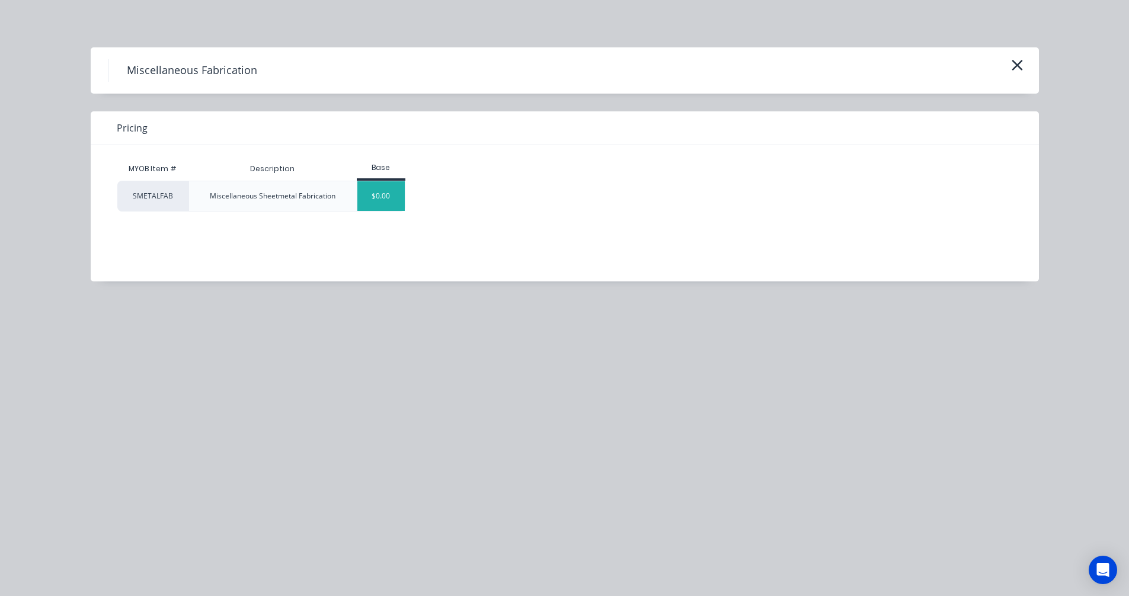 The height and width of the screenshot is (596, 1129). What do you see at coordinates (153, 169) in the screenshot?
I see `div: MYOB Item #` at bounding box center [153, 169].